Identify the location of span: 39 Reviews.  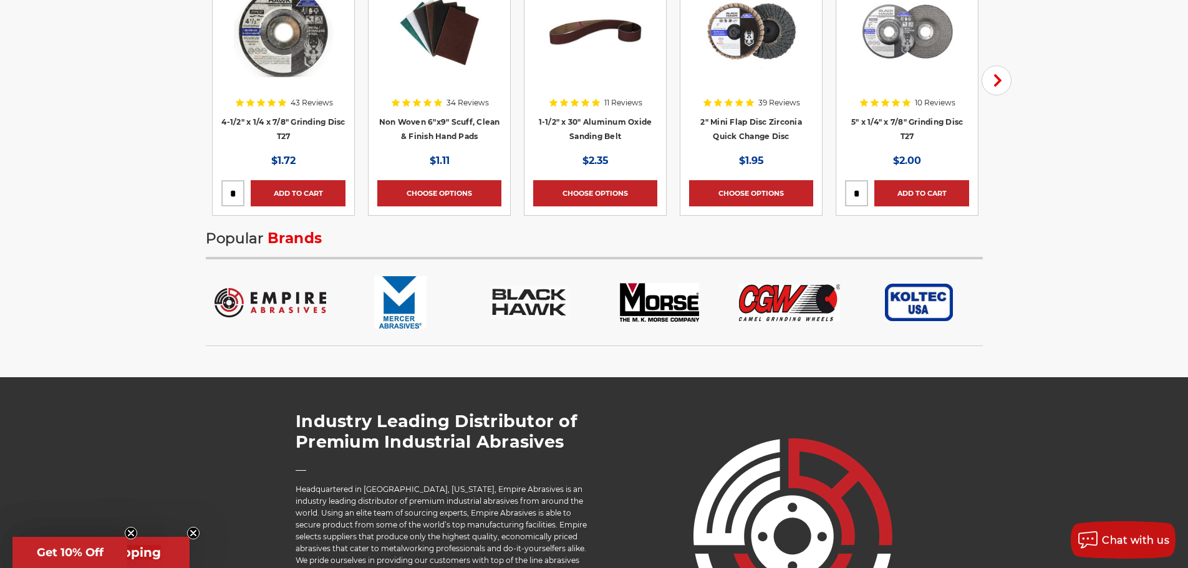
(779, 103).